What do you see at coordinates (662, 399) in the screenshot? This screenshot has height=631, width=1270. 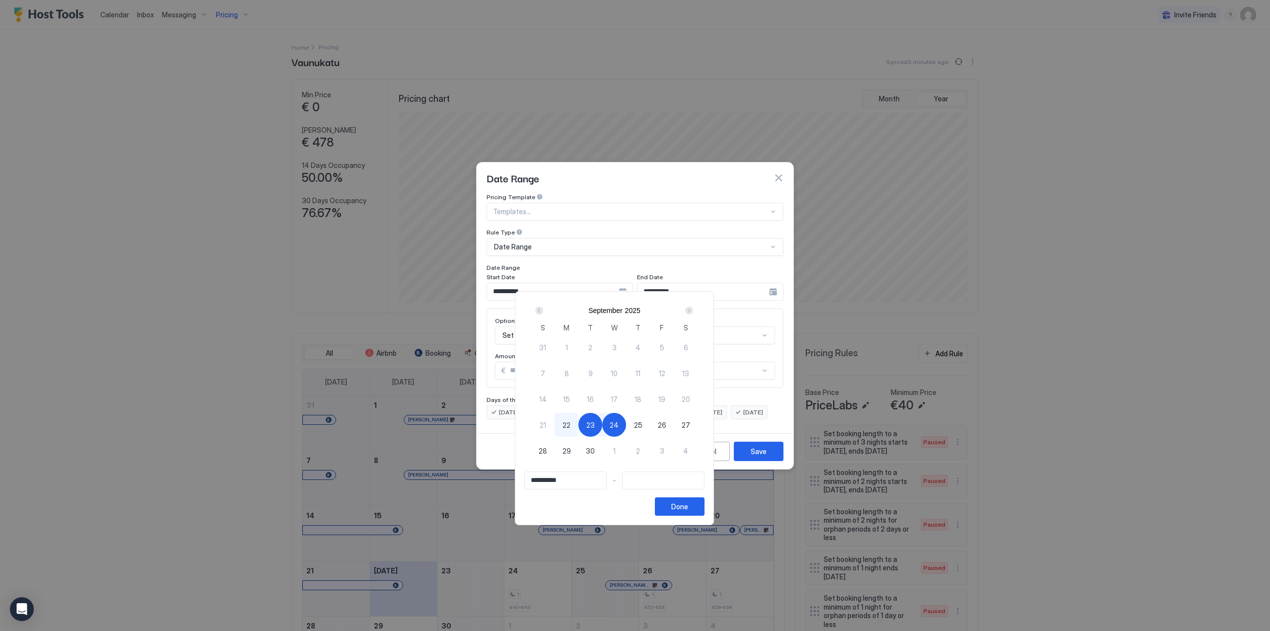 I see `button: 19` at bounding box center [662, 399].